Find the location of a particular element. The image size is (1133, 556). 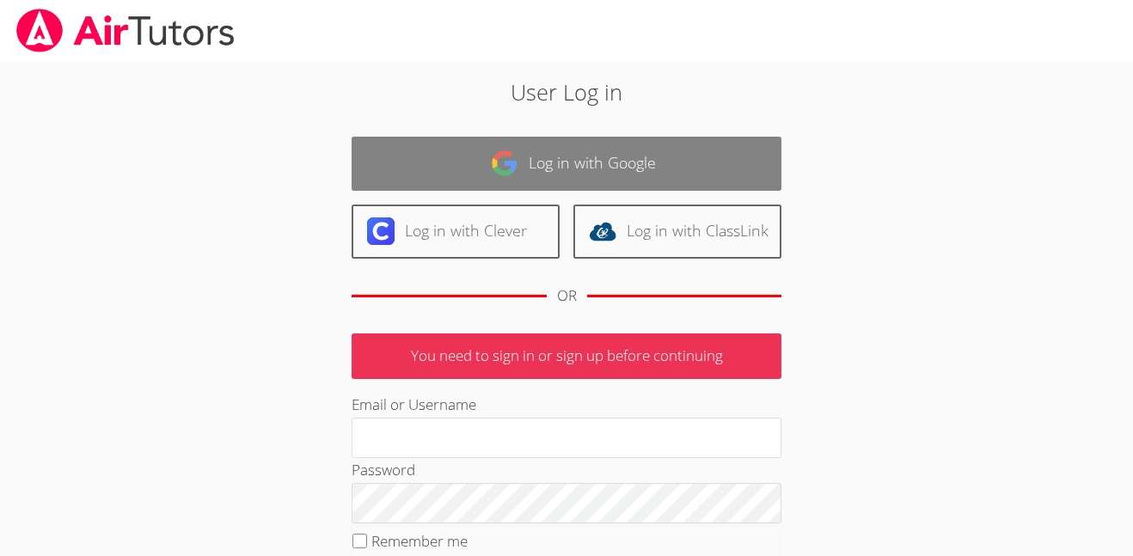

img: airtutors_banner-c4298cdbf04f3fff15de1276eac7730deb9818008684d7c2e4769d2f7ddbe033.png is located at coordinates (126, 30).